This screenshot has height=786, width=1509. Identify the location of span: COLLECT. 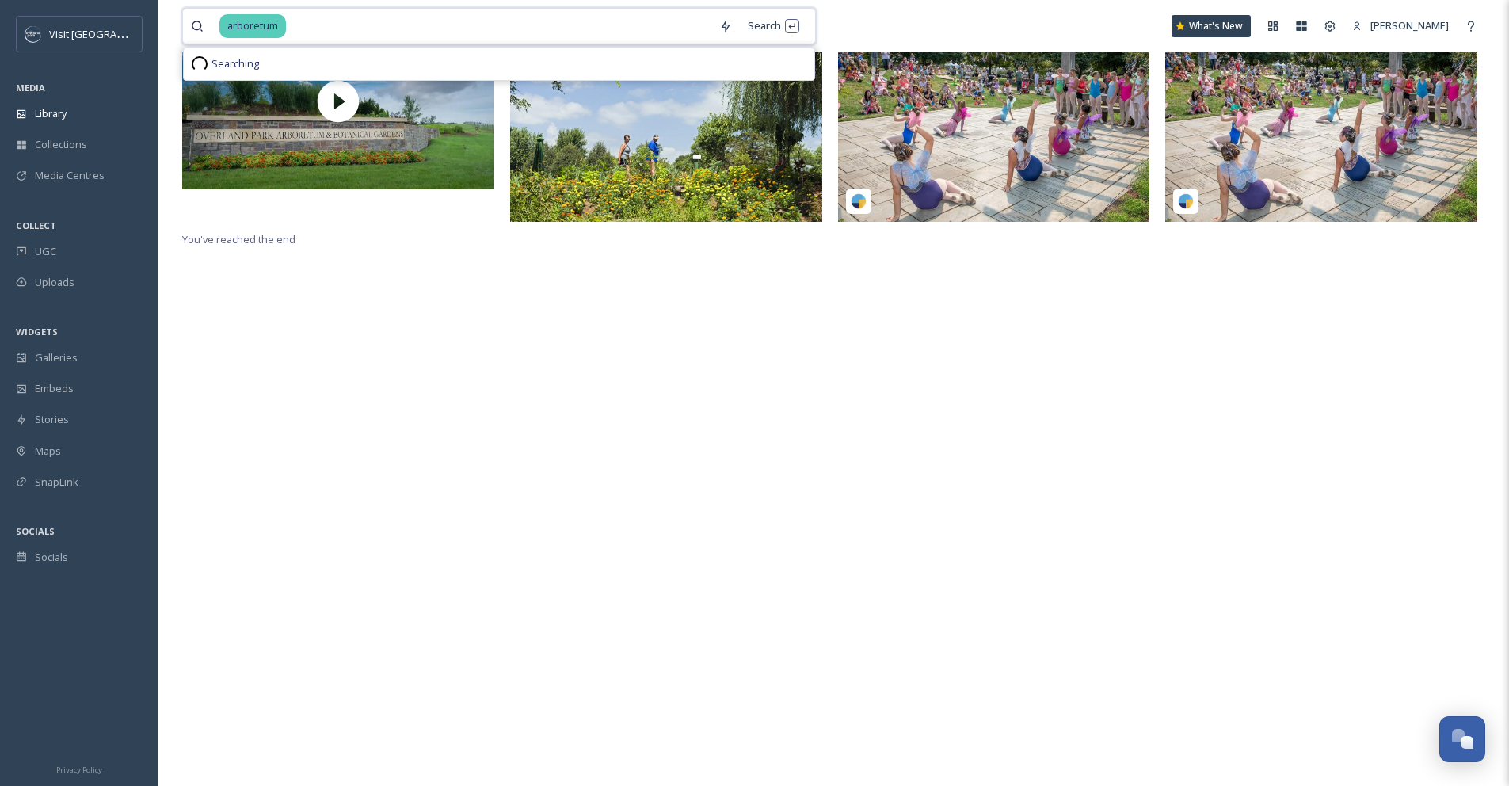
(36, 225).